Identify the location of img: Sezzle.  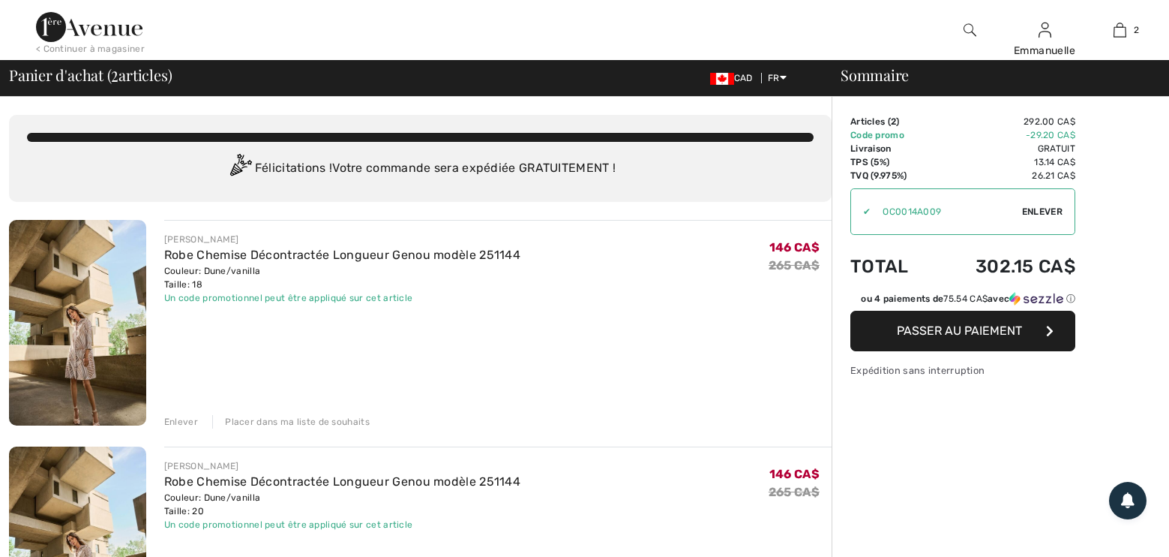
(1037, 299).